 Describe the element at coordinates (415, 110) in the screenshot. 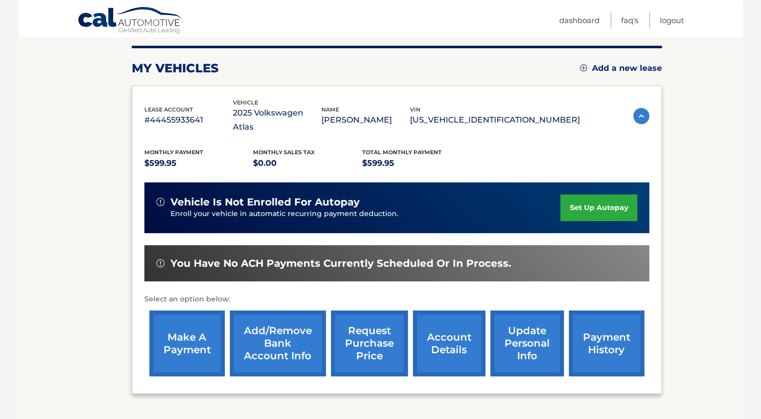

I see `span: vin` at that location.